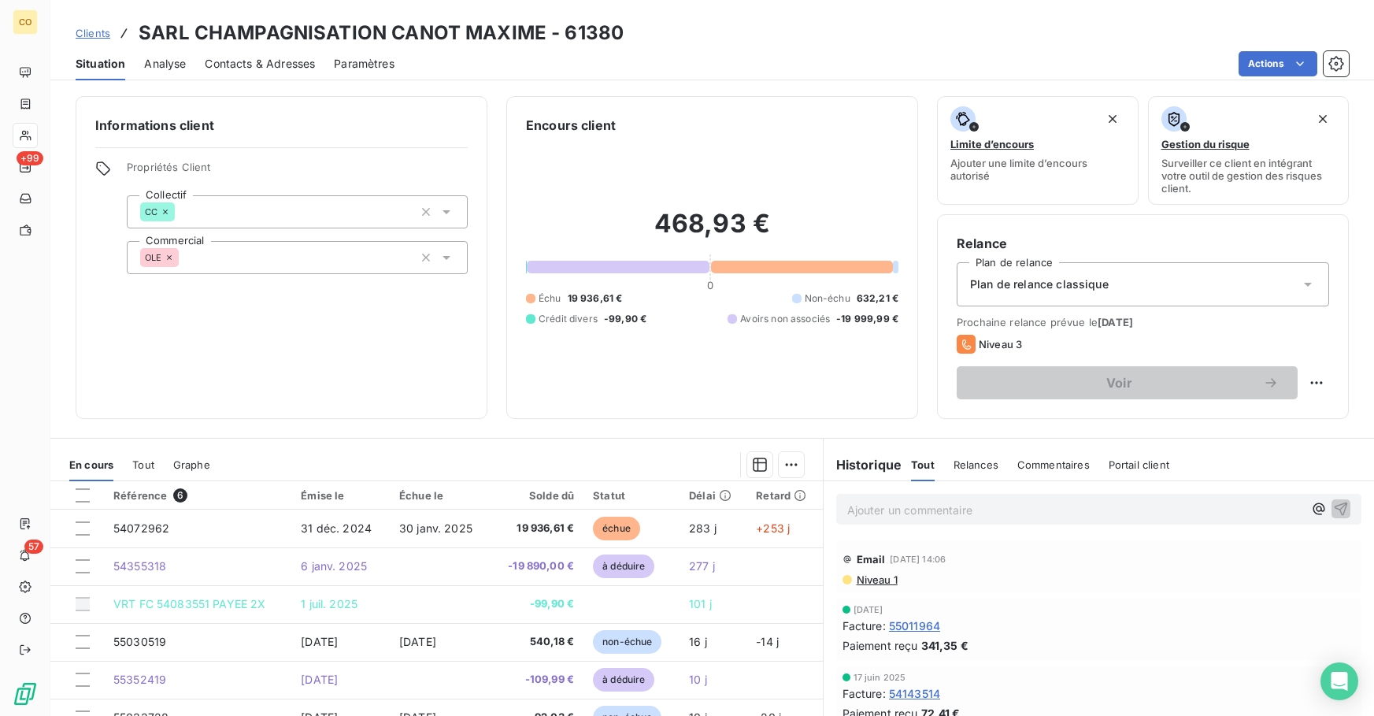 This screenshot has height=716, width=1374. What do you see at coordinates (1139, 465) in the screenshot?
I see `span: Portail client` at bounding box center [1139, 465].